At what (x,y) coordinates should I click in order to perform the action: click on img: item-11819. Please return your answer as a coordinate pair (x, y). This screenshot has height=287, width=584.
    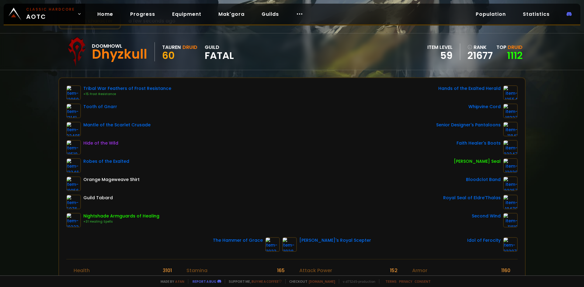
    Looking at the image, I should click on (510, 220).